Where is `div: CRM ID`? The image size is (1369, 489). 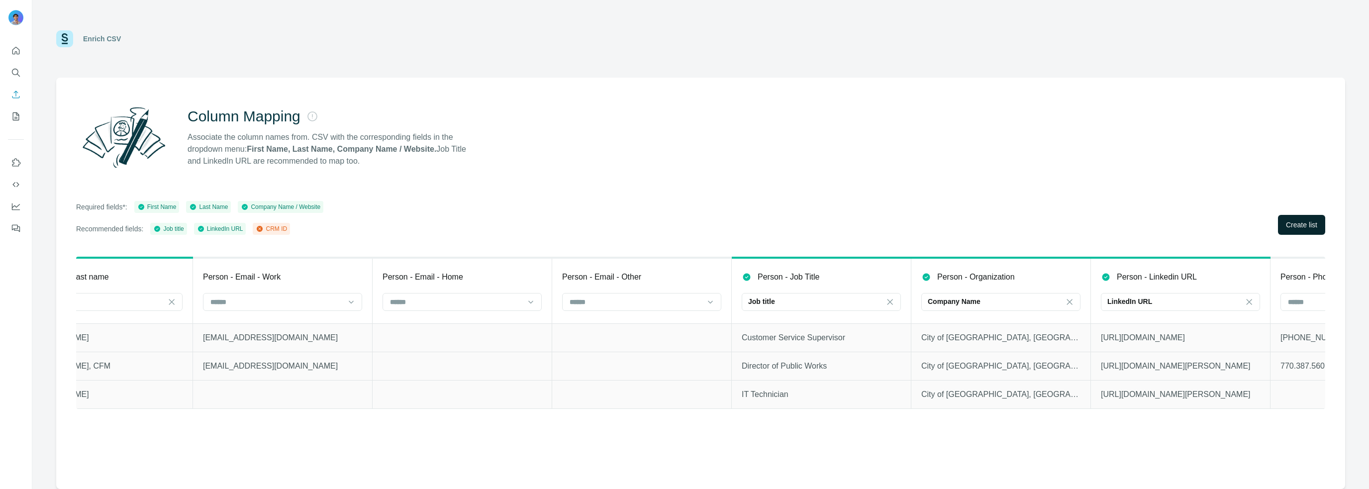
div: CRM ID is located at coordinates (271, 229).